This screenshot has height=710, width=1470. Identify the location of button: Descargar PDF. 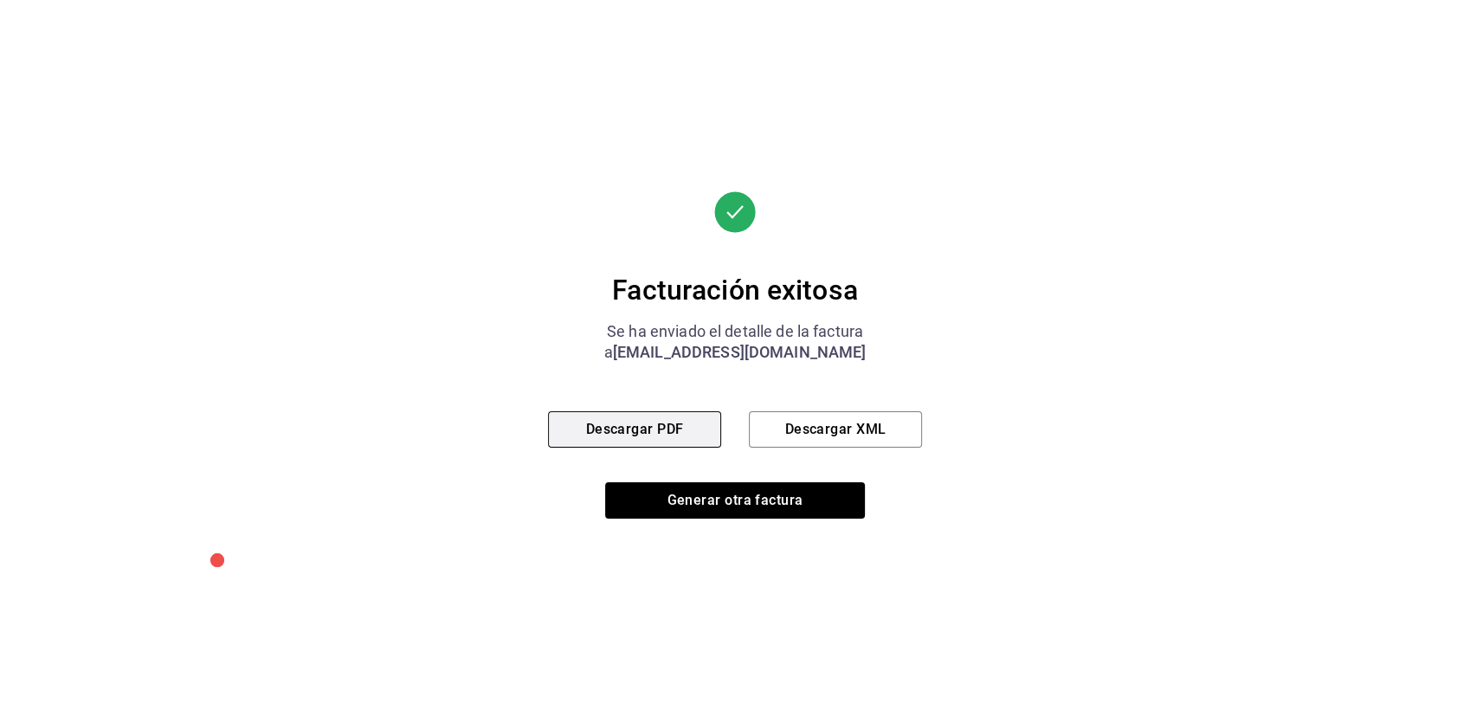
(634, 429).